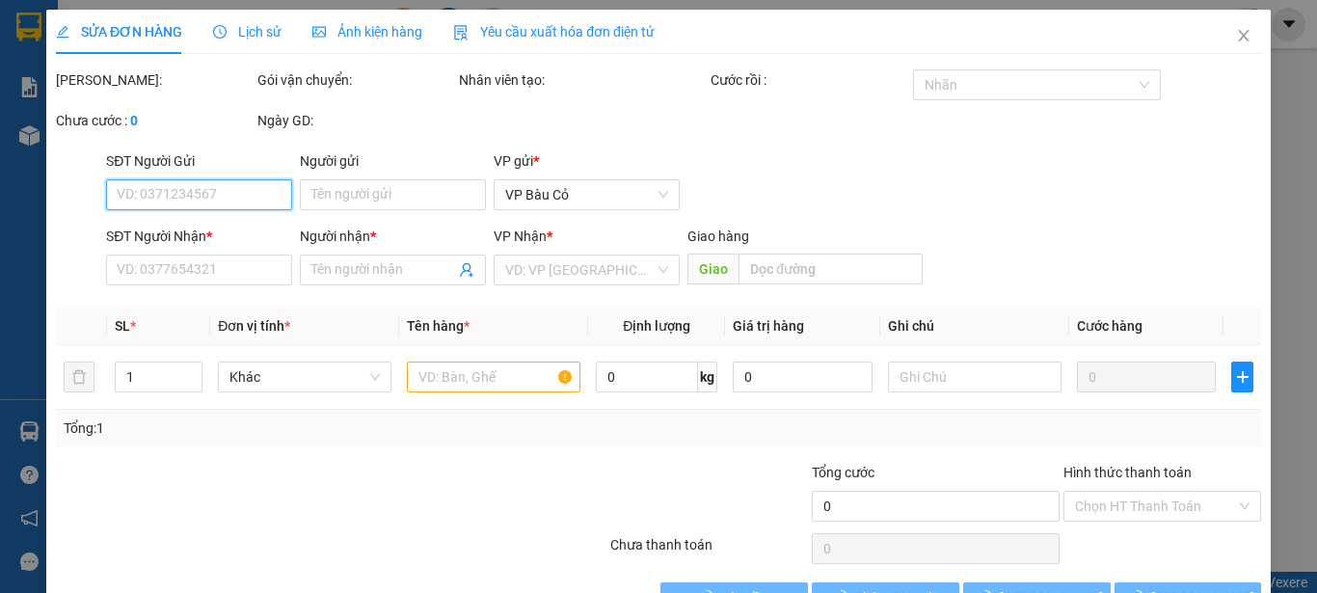 Image resolution: width=1317 pixels, height=593 pixels. What do you see at coordinates (134, 121) in the screenshot?
I see `b: 0` at bounding box center [134, 121].